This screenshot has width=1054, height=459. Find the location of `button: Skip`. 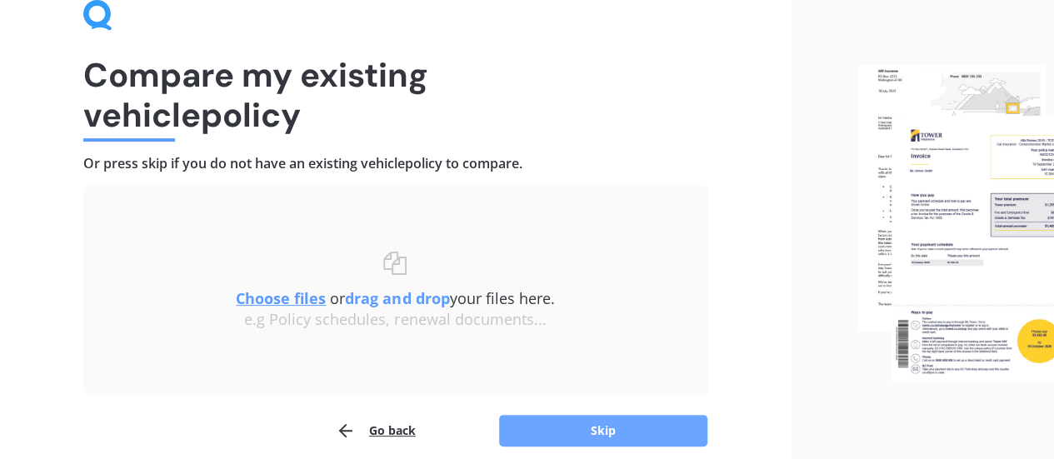

button: Skip is located at coordinates (603, 431).